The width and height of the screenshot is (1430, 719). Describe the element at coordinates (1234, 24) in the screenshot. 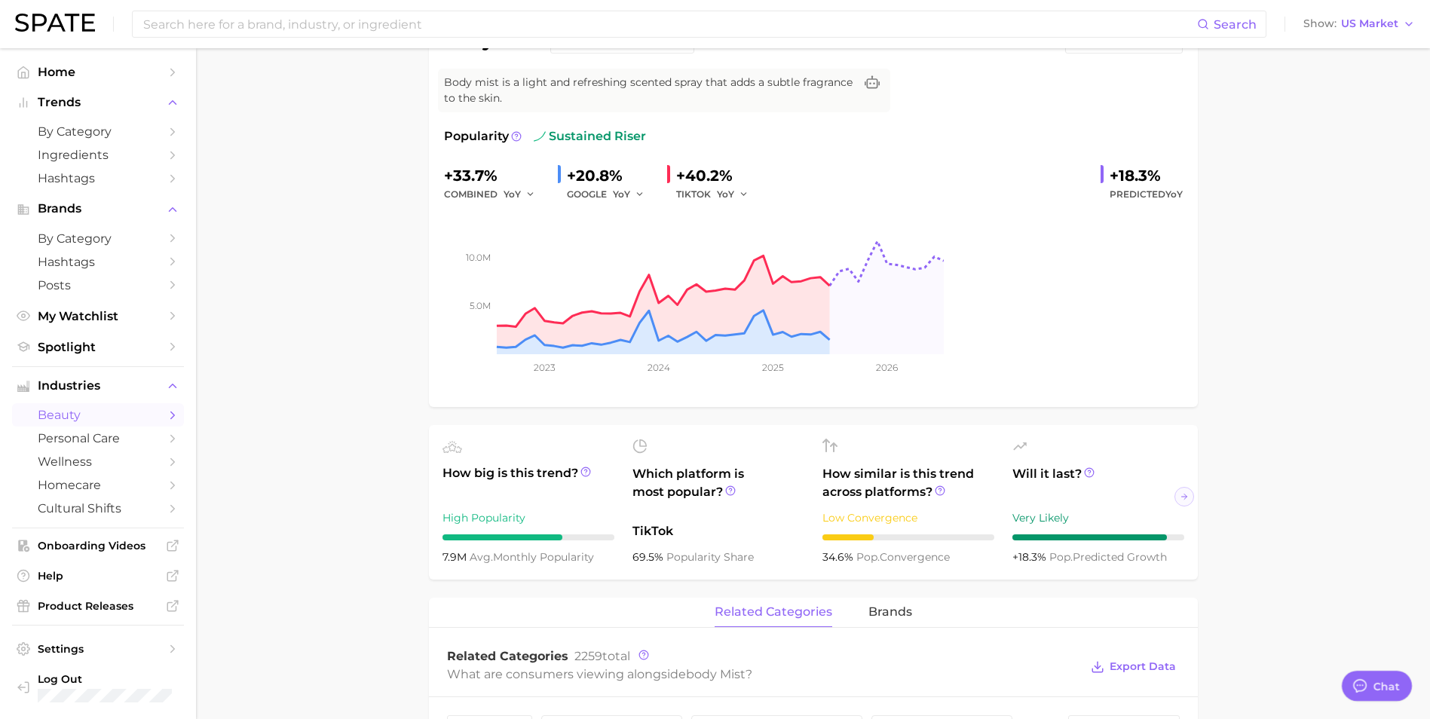

I see `span: Search` at that location.